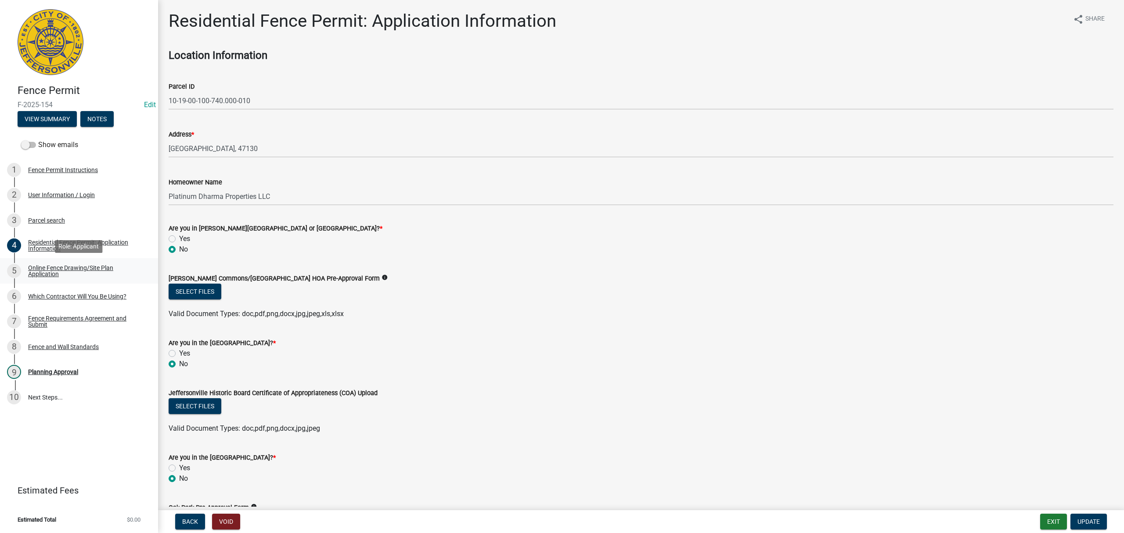 This screenshot has width=1124, height=533. What do you see at coordinates (14, 170) in the screenshot?
I see `div: 1` at bounding box center [14, 170].